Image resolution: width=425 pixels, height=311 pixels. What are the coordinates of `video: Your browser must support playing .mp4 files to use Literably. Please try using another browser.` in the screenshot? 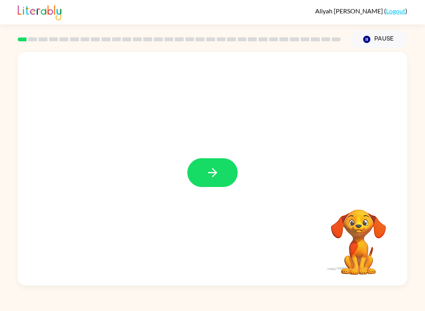 It's located at (359, 237).